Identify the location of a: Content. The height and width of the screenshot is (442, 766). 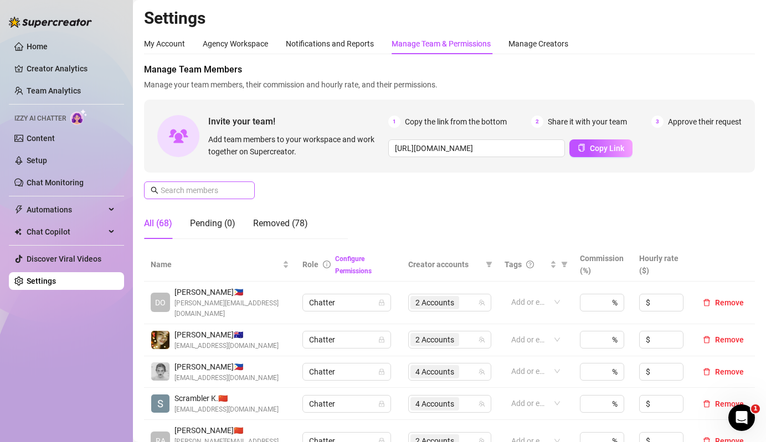
(40, 138).